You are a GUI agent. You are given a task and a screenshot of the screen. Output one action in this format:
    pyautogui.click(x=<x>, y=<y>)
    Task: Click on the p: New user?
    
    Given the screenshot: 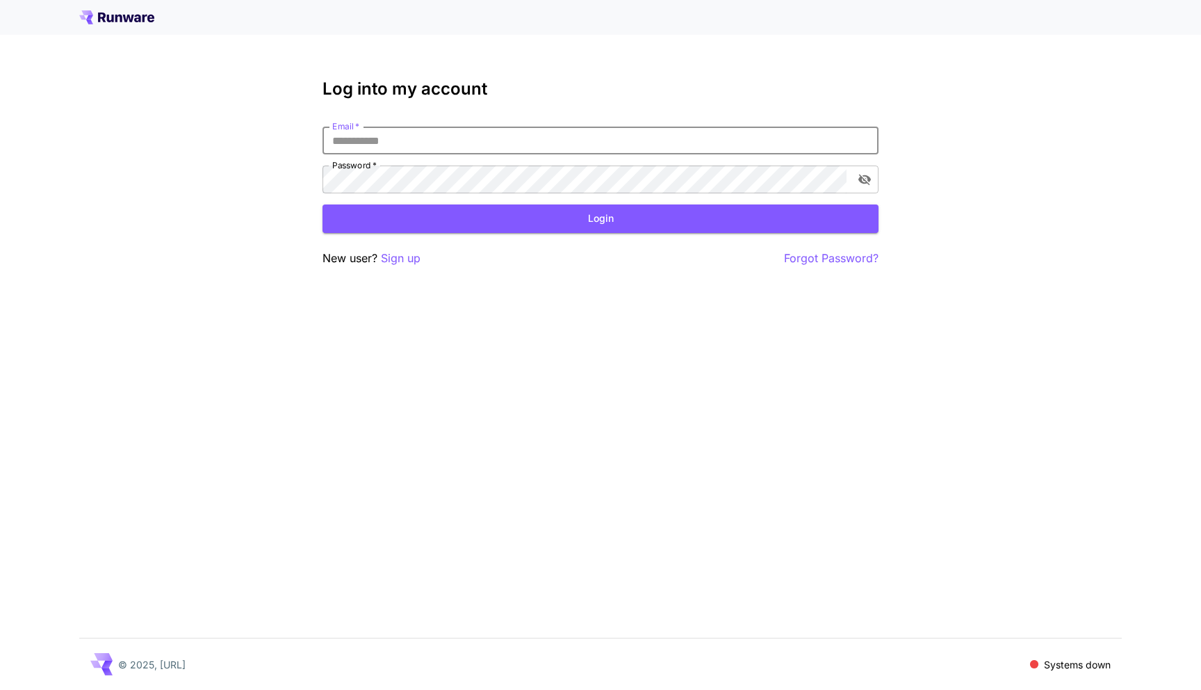 What is the action you would take?
    pyautogui.click(x=371, y=258)
    